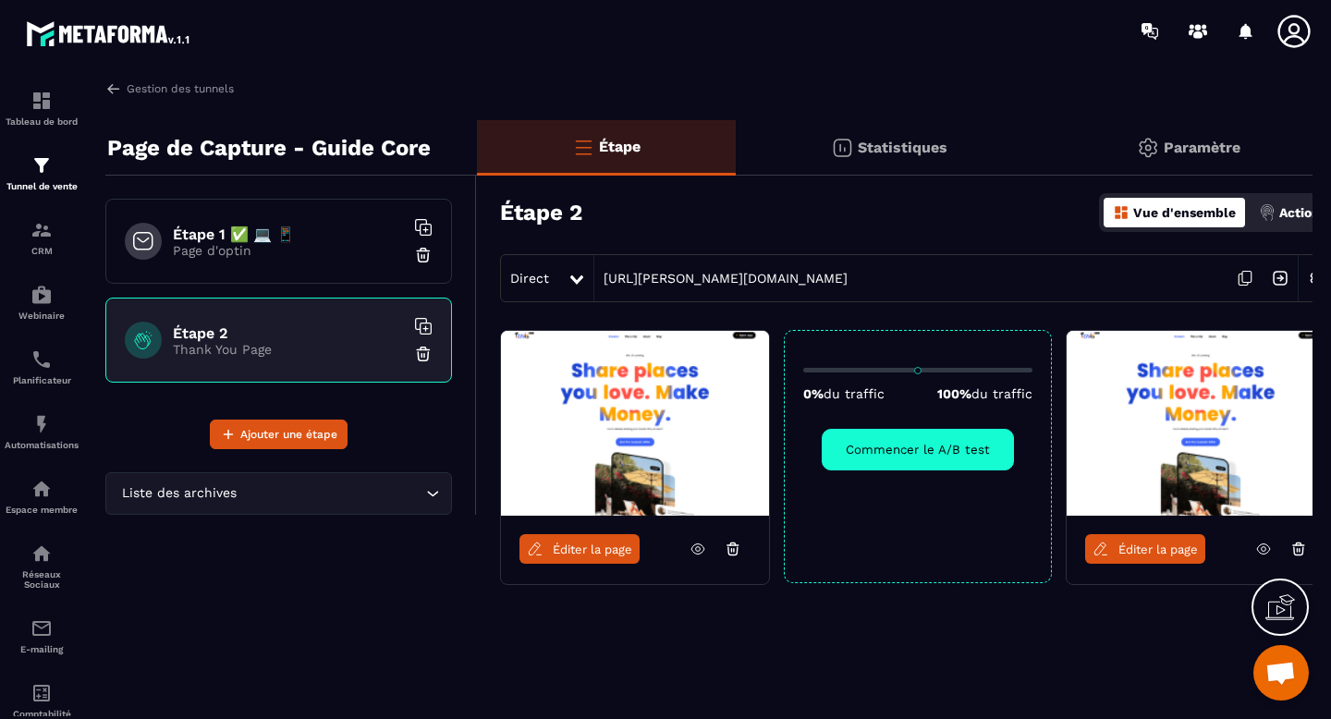 The width and height of the screenshot is (1331, 719). Describe the element at coordinates (288, 333) in the screenshot. I see `h6: Étape 2` at that location.